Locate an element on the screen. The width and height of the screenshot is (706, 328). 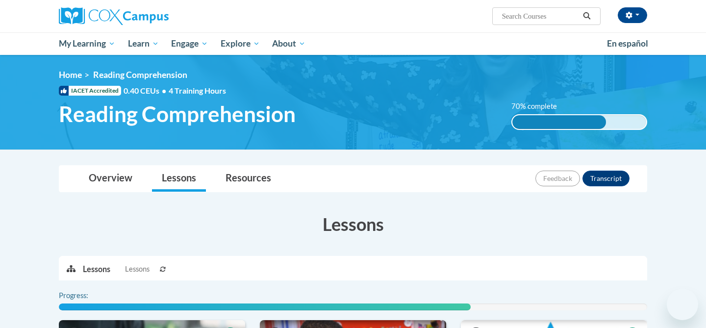
a: Learn is located at coordinates (143, 44).